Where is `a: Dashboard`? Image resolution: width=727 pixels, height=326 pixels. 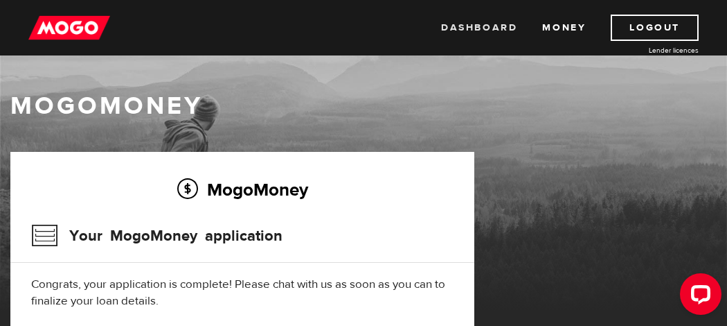 a: Dashboard is located at coordinates (479, 28).